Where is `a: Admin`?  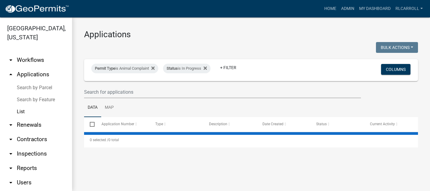
a: Admin is located at coordinates (348, 9).